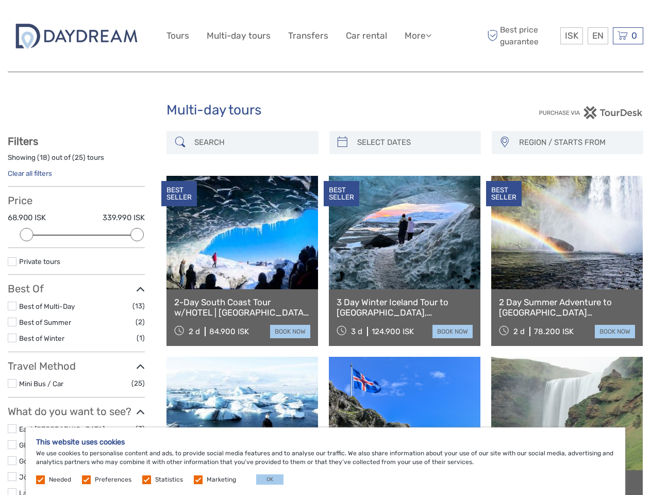  Describe the element at coordinates (576, 142) in the screenshot. I see `span: REGION / STARTS FROM` at that location.